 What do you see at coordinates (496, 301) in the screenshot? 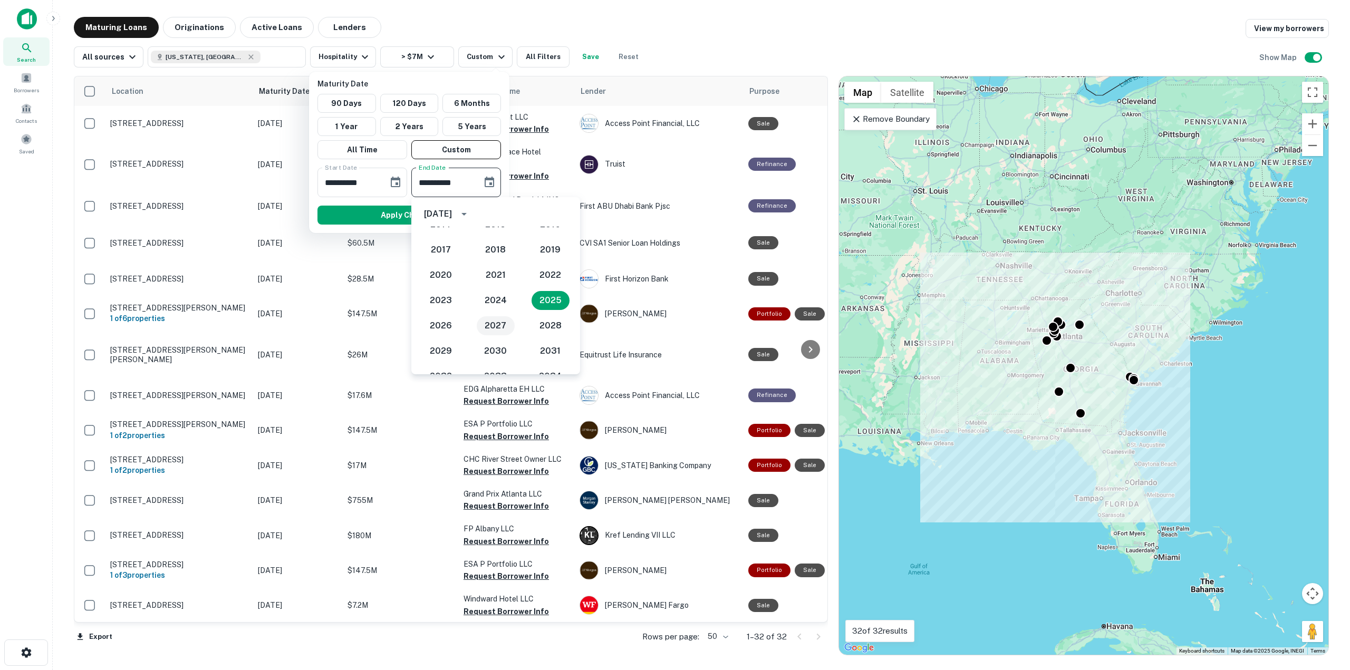
I see `button: 2024` at bounding box center [496, 301].